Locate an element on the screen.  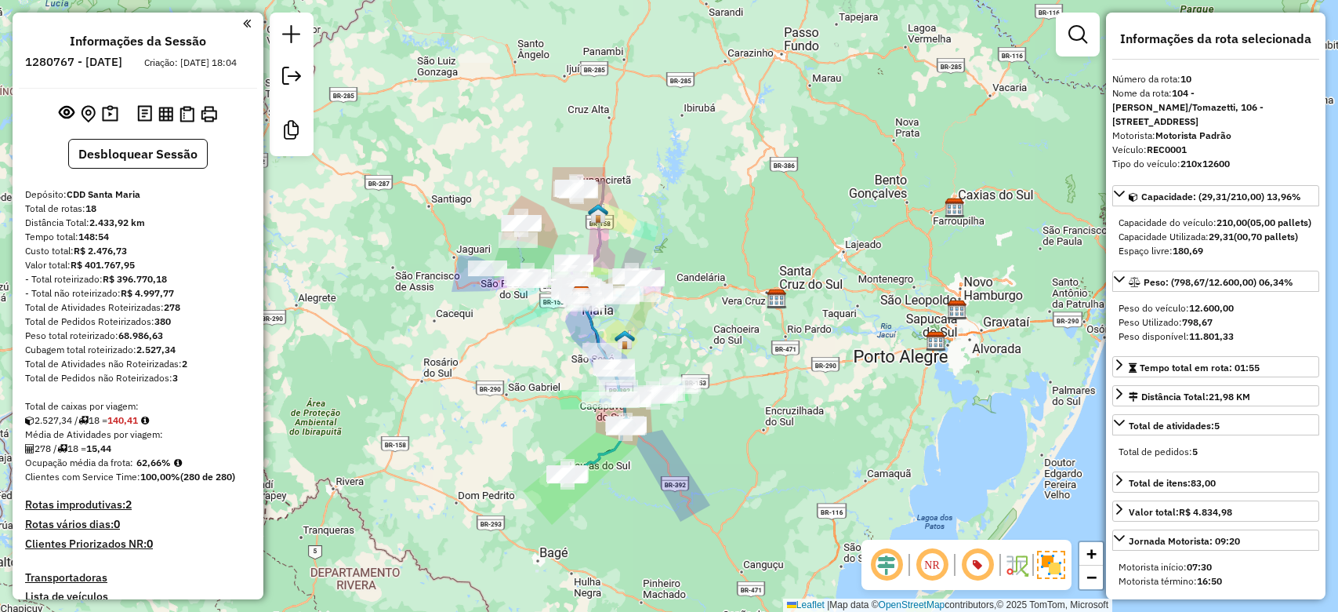
div: Total de Pedidos Roteirizados: is located at coordinates (138, 321).